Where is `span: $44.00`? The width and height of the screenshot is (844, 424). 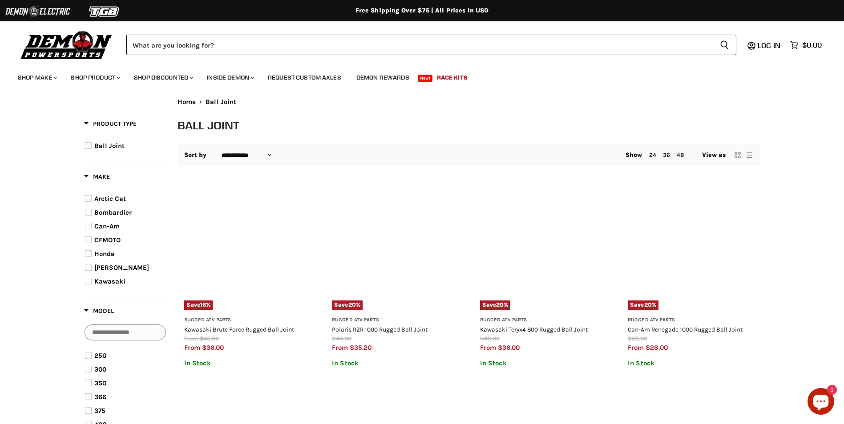
span: $44.00 is located at coordinates (342, 339).